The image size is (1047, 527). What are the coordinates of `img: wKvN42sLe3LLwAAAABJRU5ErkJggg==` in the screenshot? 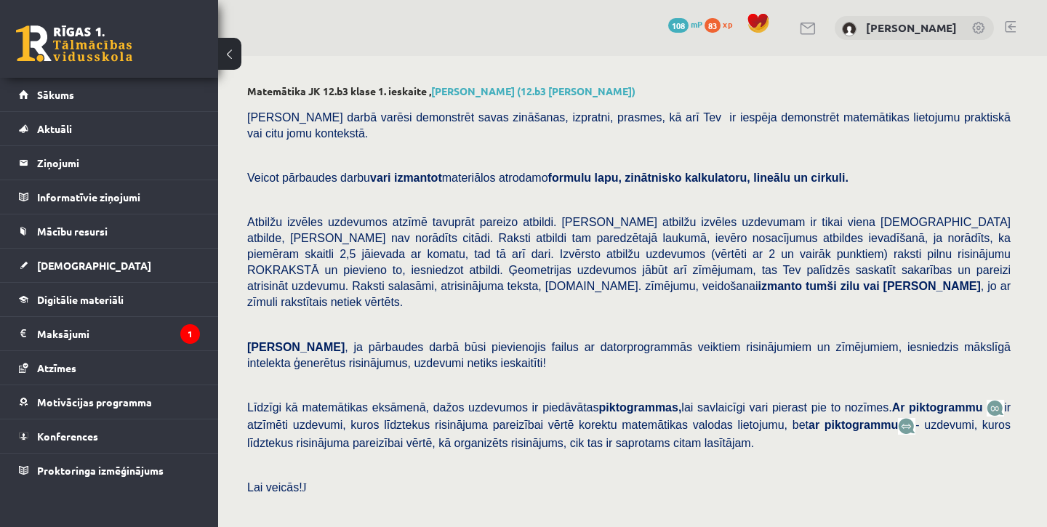 It's located at (906, 426).